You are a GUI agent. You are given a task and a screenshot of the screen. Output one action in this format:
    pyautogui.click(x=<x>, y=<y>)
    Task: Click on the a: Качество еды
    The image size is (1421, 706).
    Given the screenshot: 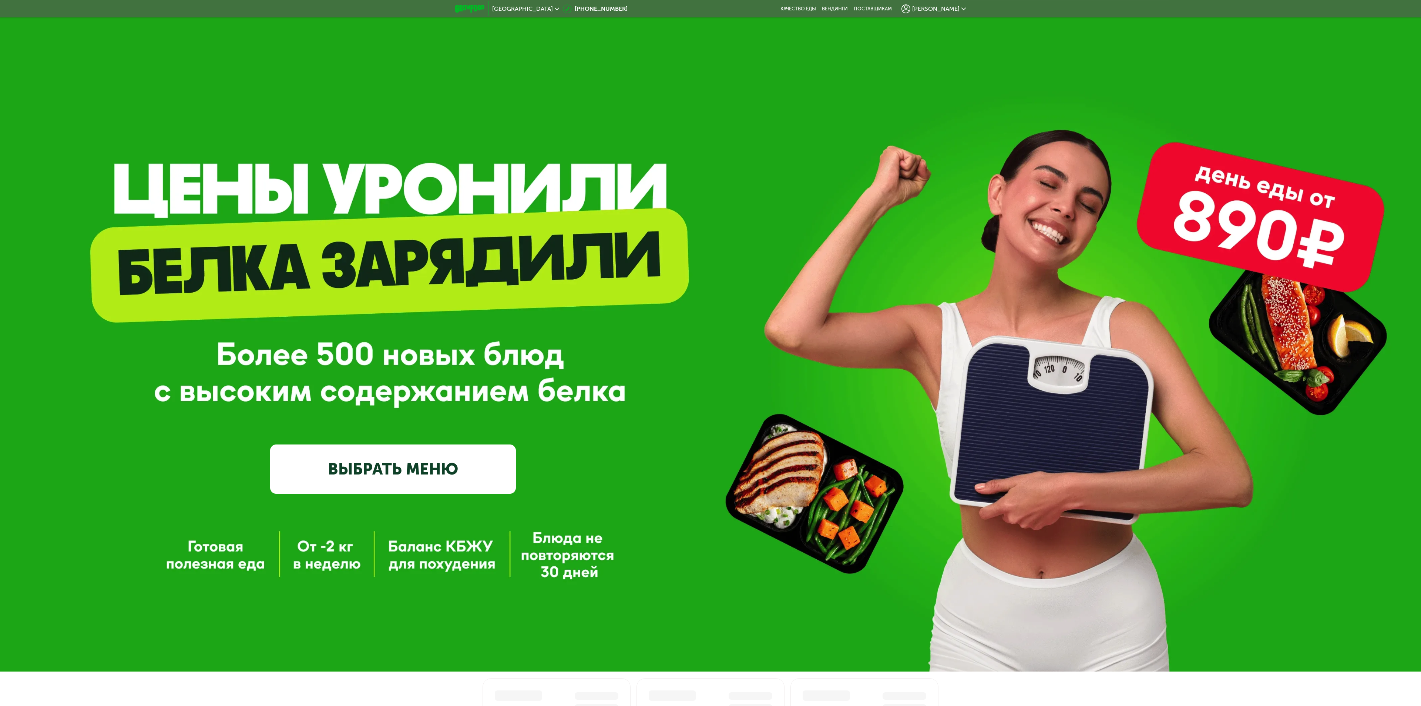 What is the action you would take?
    pyautogui.click(x=798, y=9)
    